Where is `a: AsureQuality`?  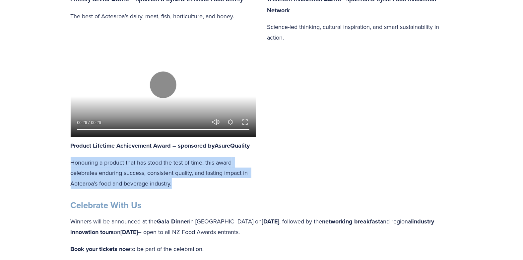 a: AsureQuality is located at coordinates (233, 145).